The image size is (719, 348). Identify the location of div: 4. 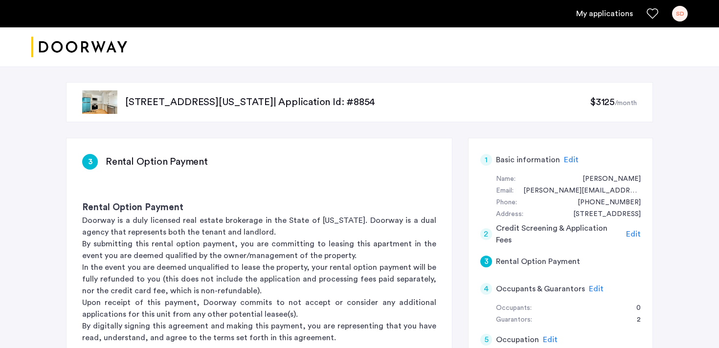
(486, 289).